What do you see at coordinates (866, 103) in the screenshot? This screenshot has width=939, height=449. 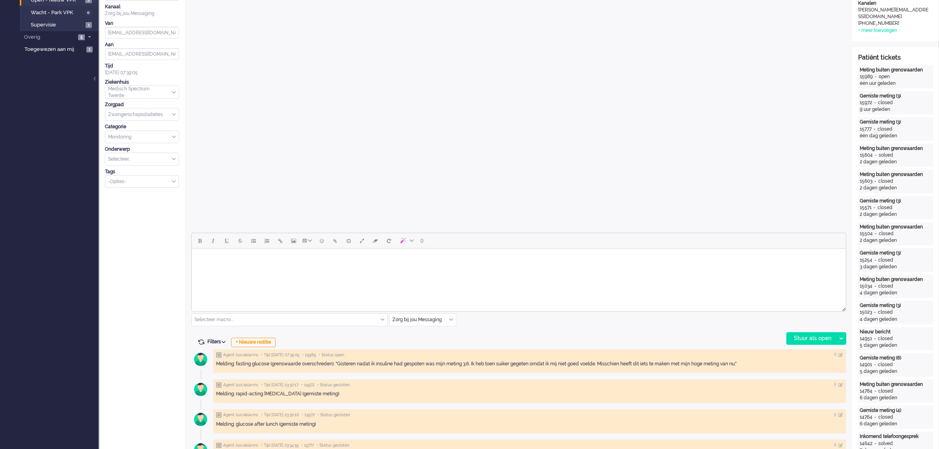 I see `div: 15972` at bounding box center [866, 103].